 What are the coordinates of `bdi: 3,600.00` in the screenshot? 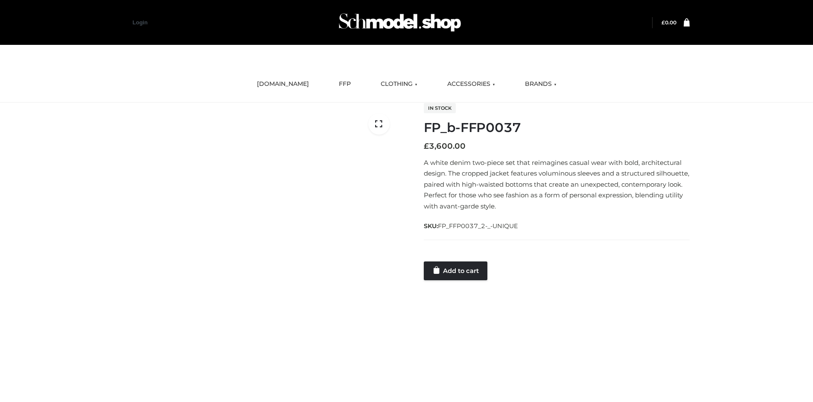 It's located at (445, 146).